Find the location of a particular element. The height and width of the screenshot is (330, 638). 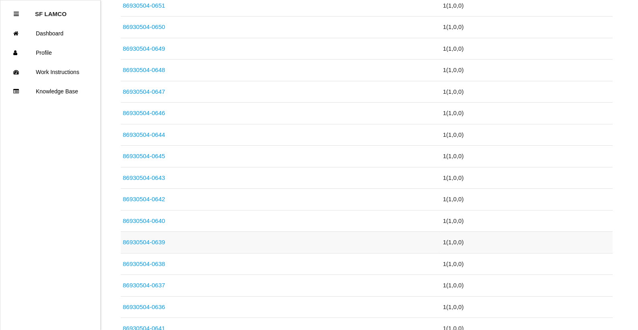

a: 86930504-0648 is located at coordinates (144, 70).